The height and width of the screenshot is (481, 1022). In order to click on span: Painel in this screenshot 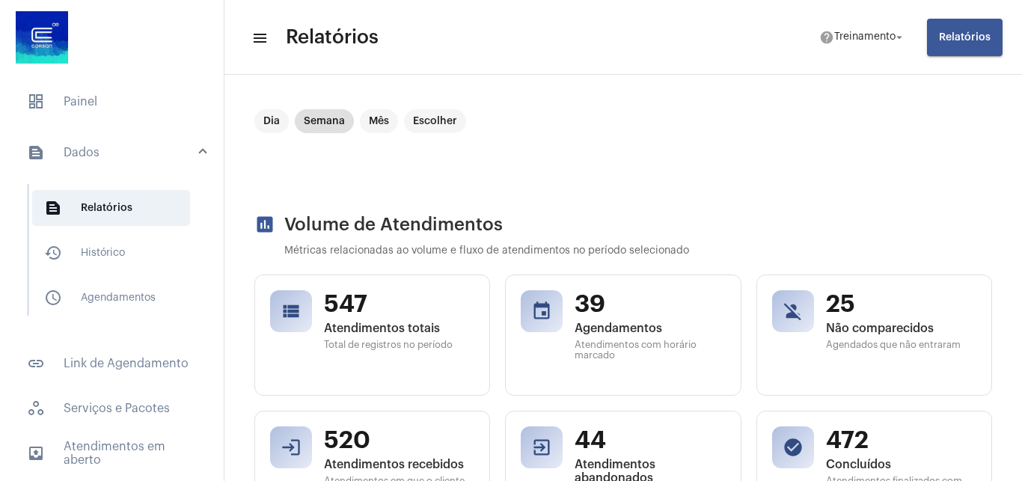, I will do `click(111, 102)`.